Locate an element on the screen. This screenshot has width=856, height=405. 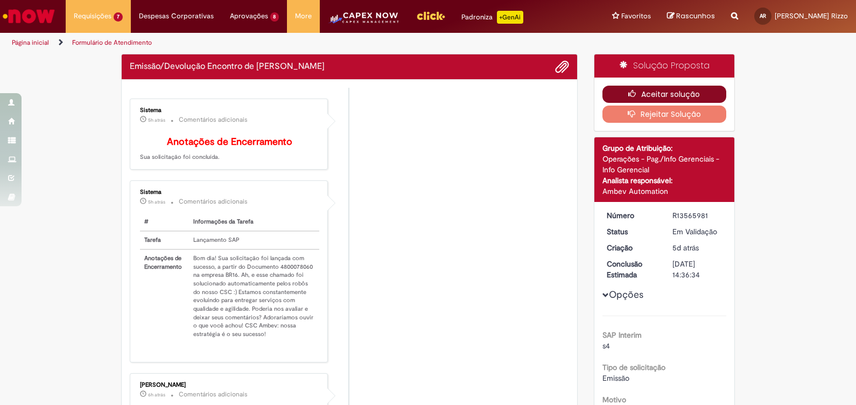
div: Ambev Automation is located at coordinates (665, 191).